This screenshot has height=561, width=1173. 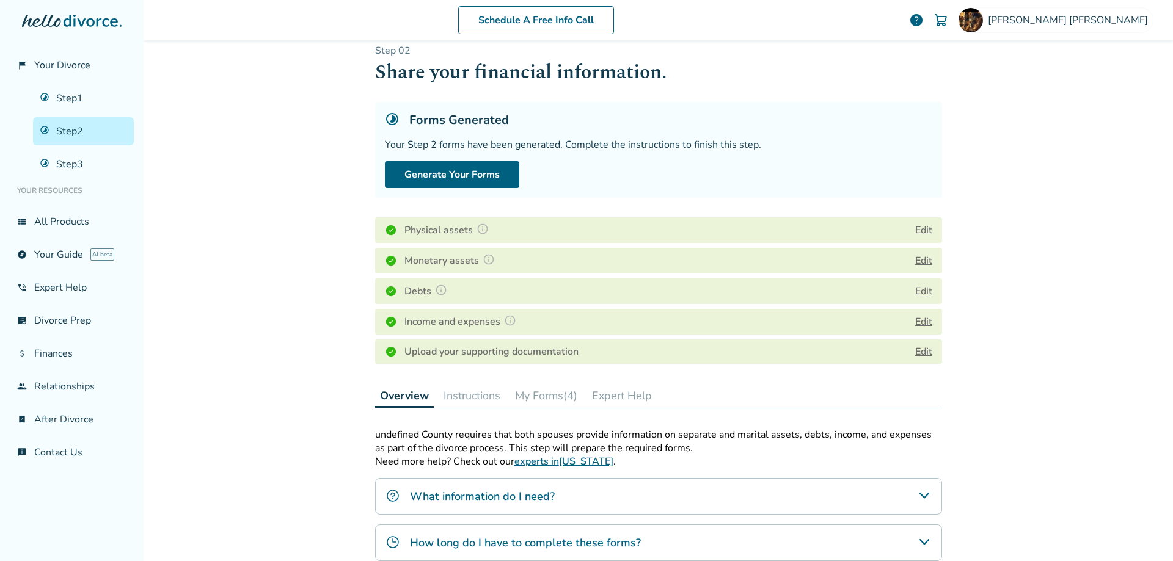 What do you see at coordinates (448, 230) in the screenshot?
I see `h4: Physical assets` at bounding box center [448, 230].